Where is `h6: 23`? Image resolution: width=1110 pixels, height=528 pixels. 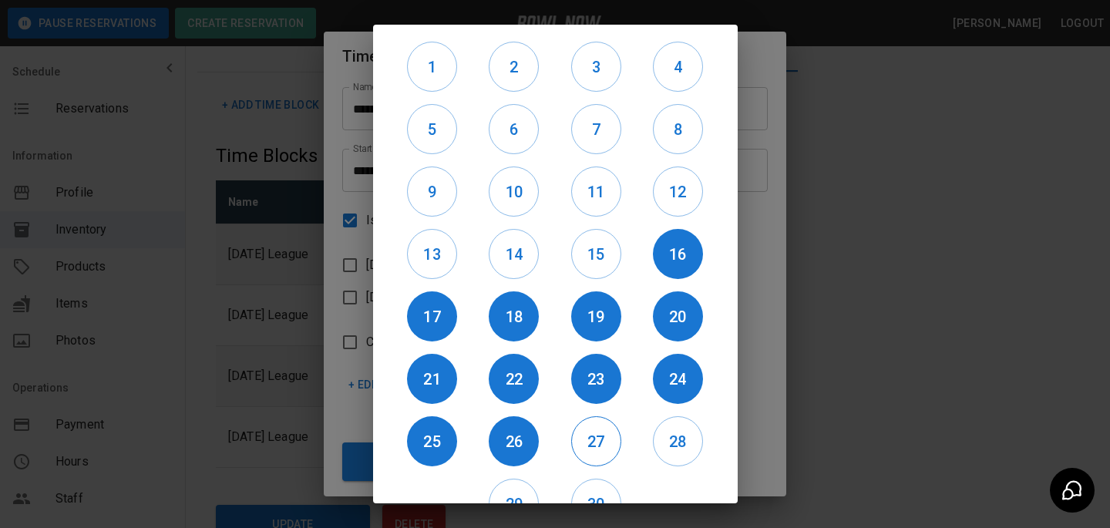 h6: 23 is located at coordinates (596, 379).